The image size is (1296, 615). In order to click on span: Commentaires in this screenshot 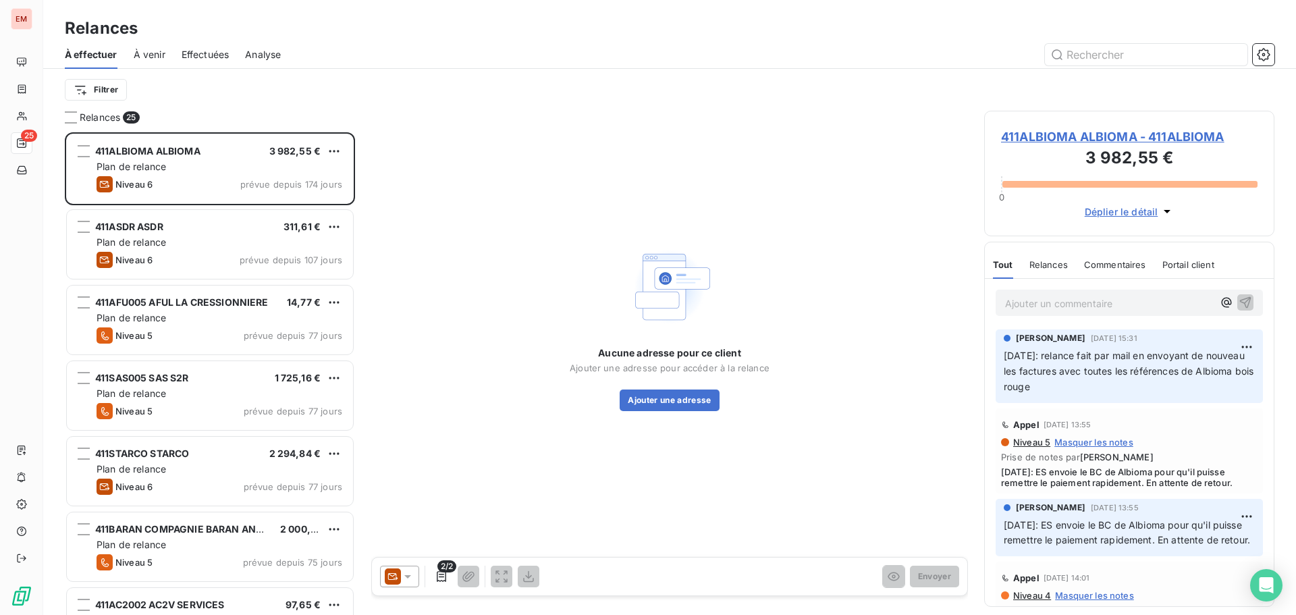, I will do `click(1115, 265)`.